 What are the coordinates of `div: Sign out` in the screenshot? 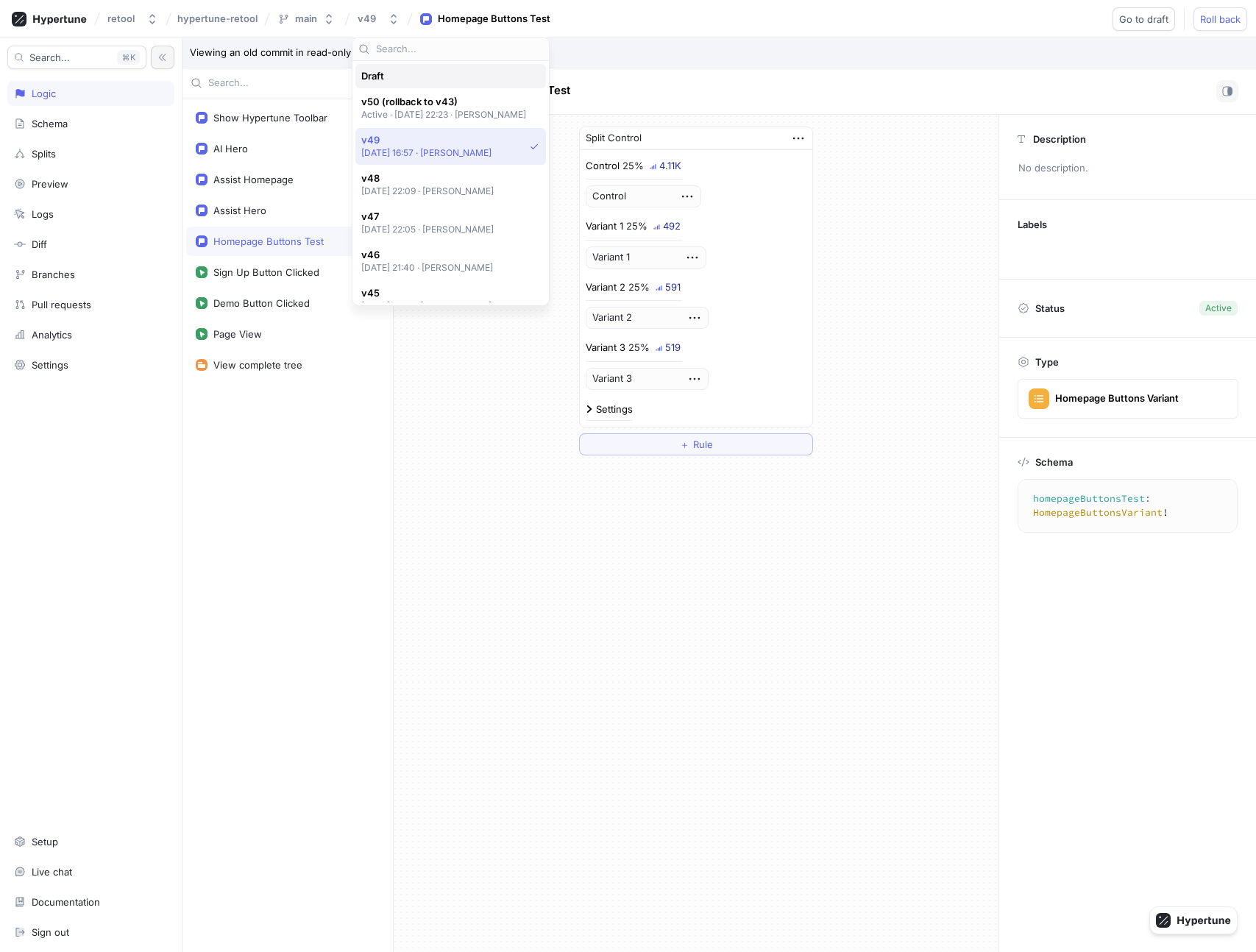 It's located at (50, 933).